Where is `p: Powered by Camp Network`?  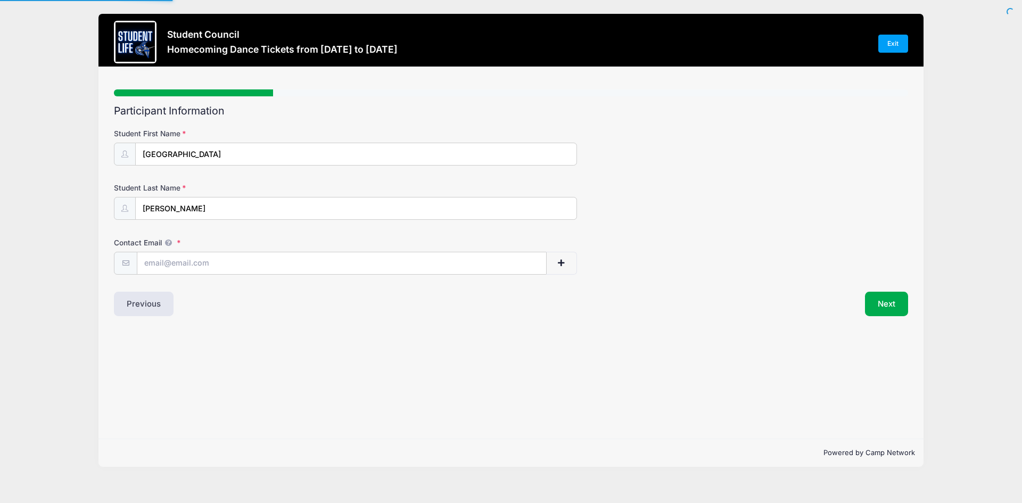
p: Powered by Camp Network is located at coordinates (511, 453).